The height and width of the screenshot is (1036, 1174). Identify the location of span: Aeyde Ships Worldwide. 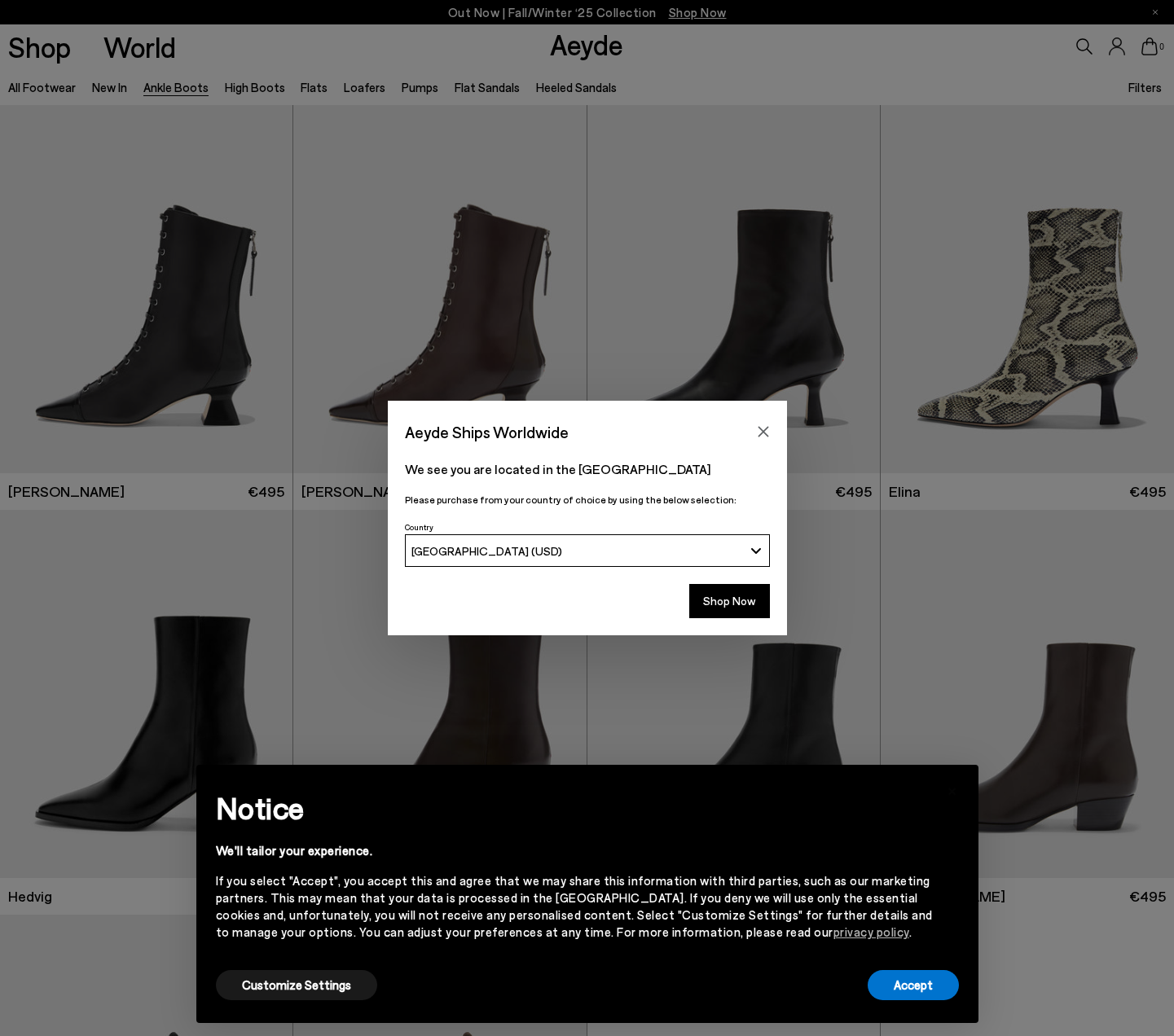
(486, 431).